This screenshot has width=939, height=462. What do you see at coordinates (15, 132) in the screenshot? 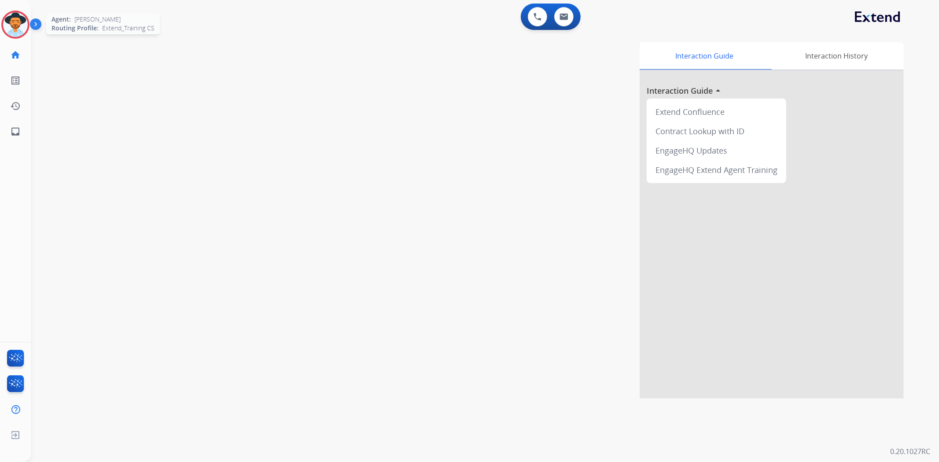
I see `mat-icon: inbox` at bounding box center [15, 132].